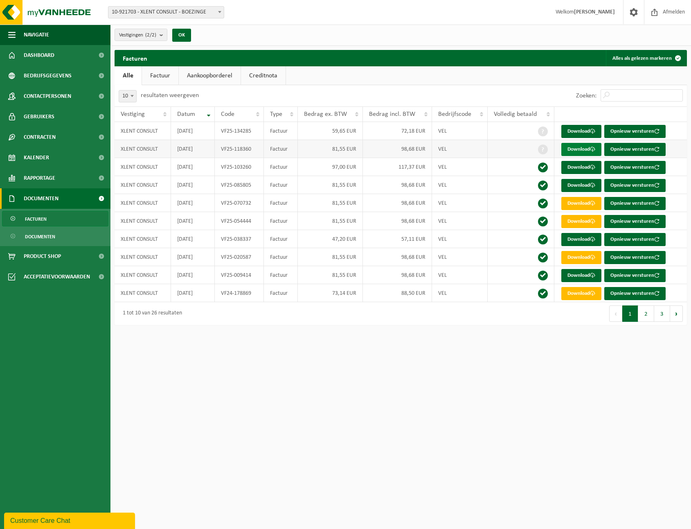 This screenshot has width=691, height=529. What do you see at coordinates (646, 58) in the screenshot?
I see `button: Alles als gelezen markeren` at bounding box center [646, 58].